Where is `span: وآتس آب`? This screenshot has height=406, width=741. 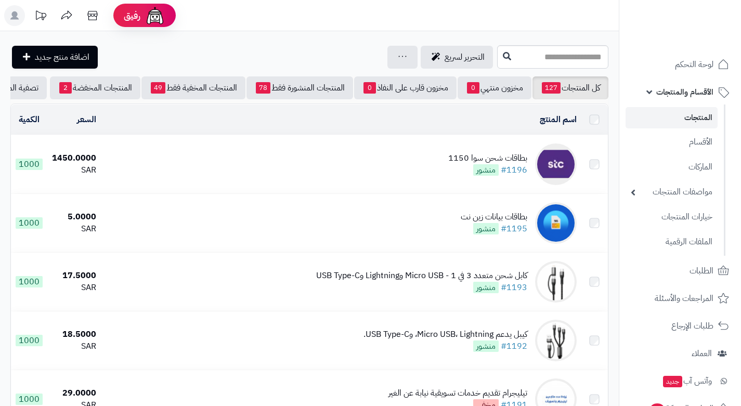
span: وآتس آب is located at coordinates (687, 381).